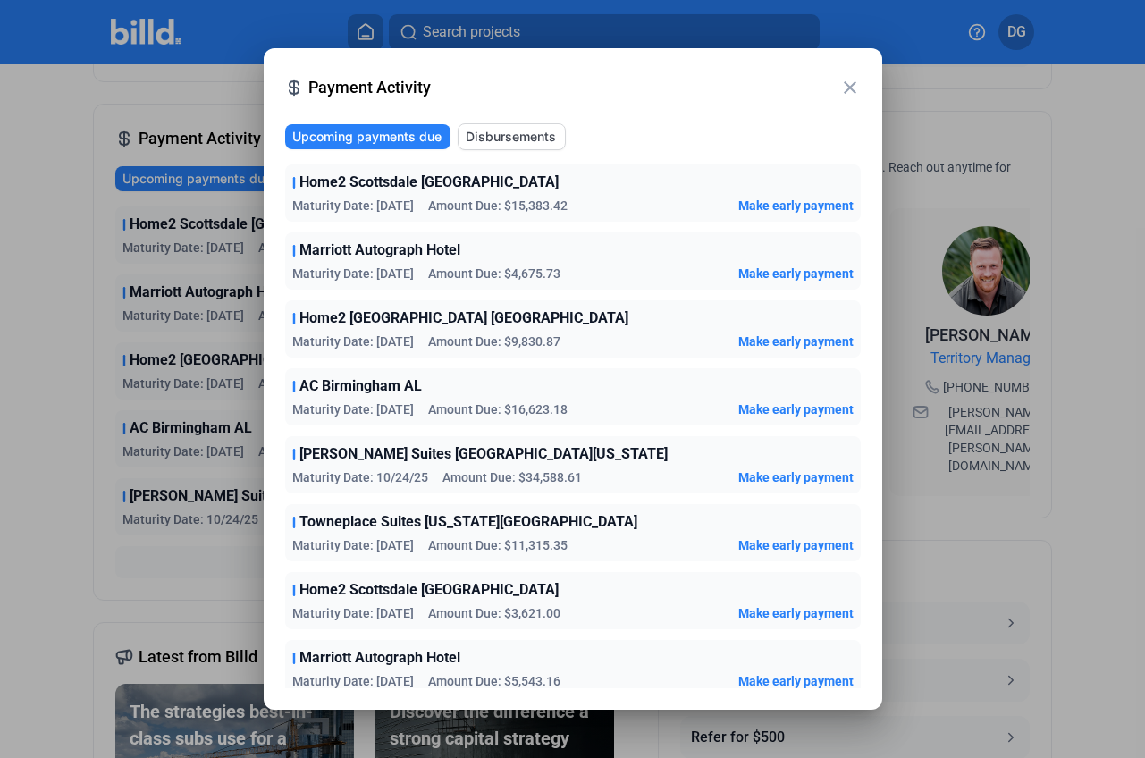 This screenshot has width=1145, height=758. Describe the element at coordinates (360, 386) in the screenshot. I see `span: AC Birmingham AL` at that location.